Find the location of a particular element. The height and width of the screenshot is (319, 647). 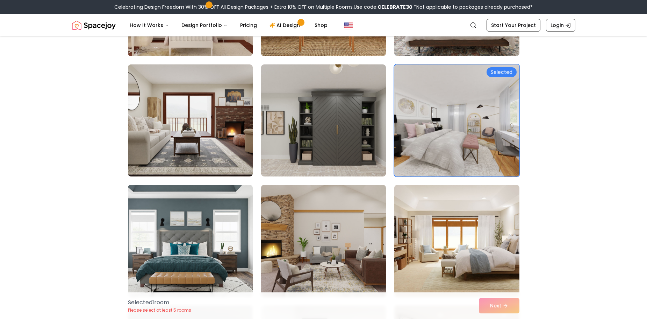

b: CELEBRATE30 is located at coordinates (395, 7).